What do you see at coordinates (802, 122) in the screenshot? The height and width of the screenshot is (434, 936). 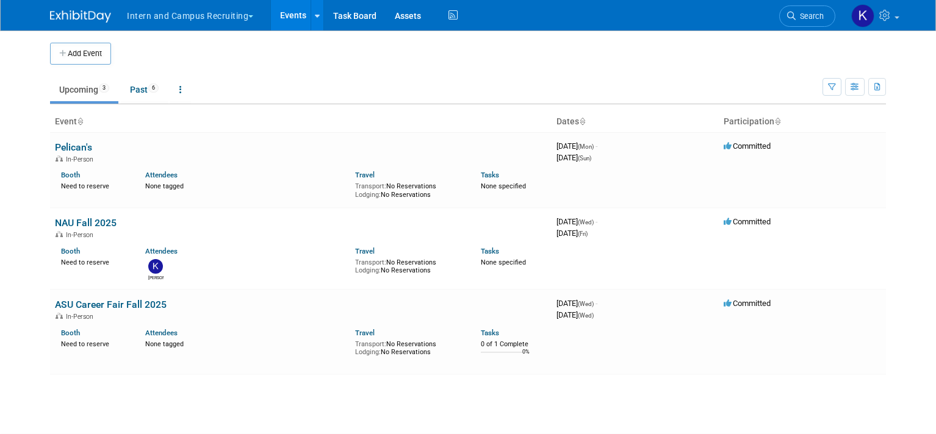 I see `th: Participation` at bounding box center [802, 122].